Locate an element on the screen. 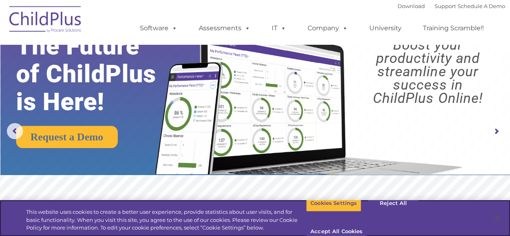 The height and width of the screenshot is (236, 510). a: Company is located at coordinates (328, 28).